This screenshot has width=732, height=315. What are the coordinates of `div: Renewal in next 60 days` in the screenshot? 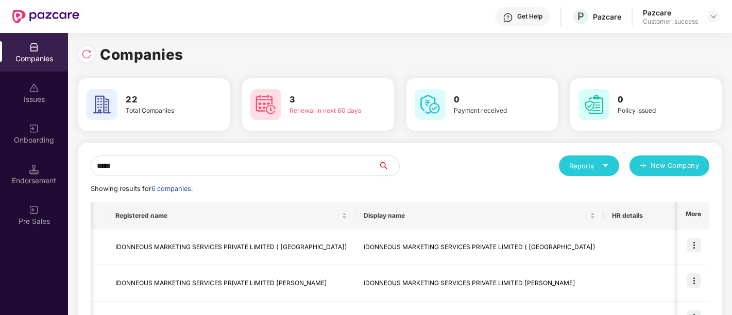 It's located at (327, 111).